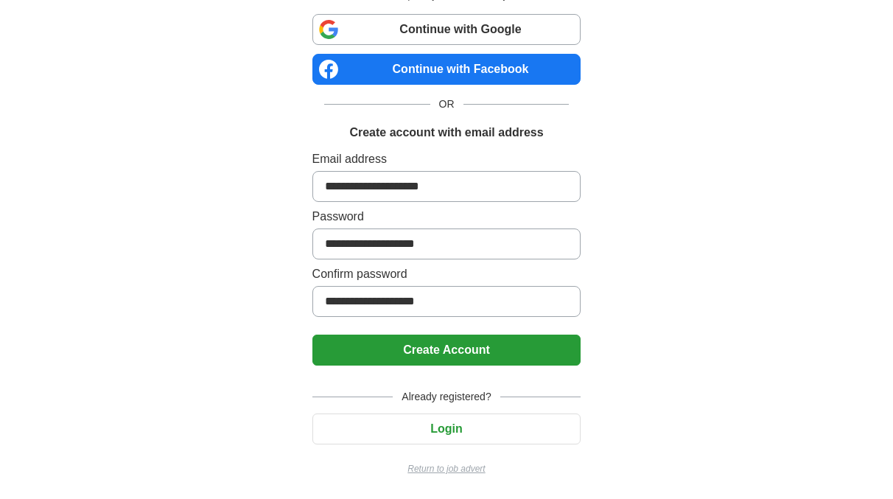 This screenshot has height=499, width=893. I want to click on a: Continue with Facebook, so click(447, 69).